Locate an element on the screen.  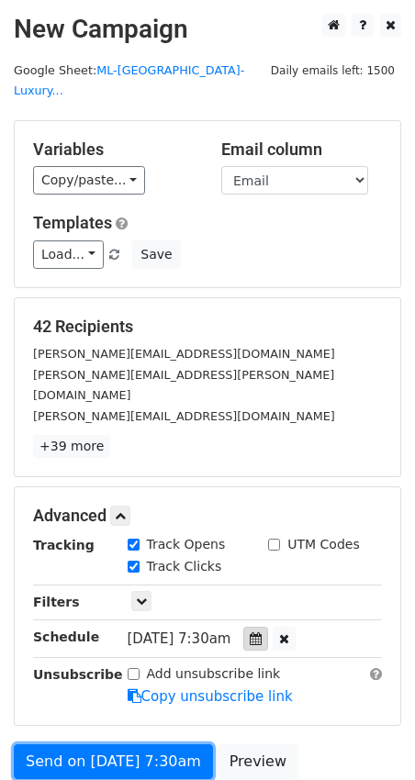
a: Daily emails left: 1500 is located at coordinates (332, 70).